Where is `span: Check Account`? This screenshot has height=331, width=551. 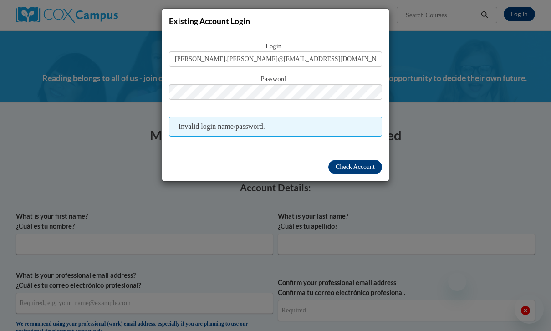 span: Check Account is located at coordinates (355, 167).